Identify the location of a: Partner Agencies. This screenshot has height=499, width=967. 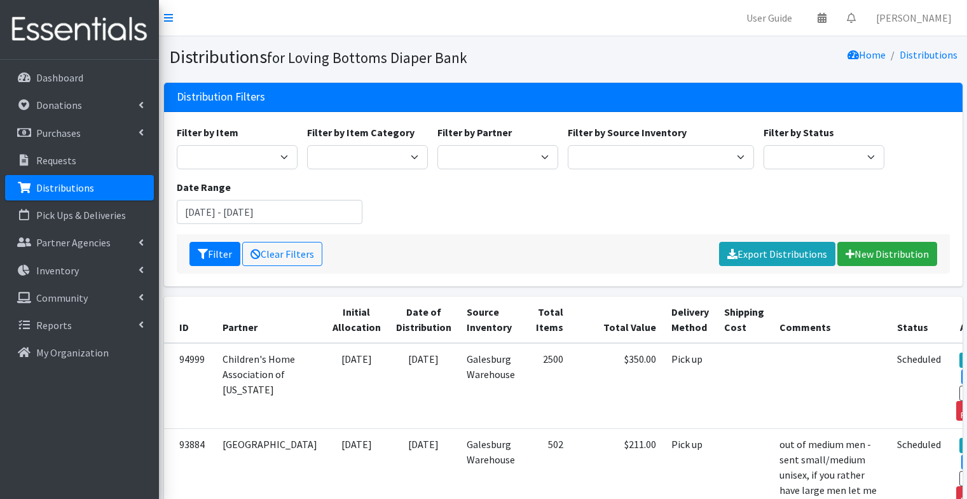
(79, 242).